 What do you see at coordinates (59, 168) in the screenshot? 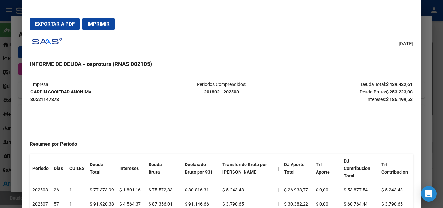
I see `th: Dias` at bounding box center [59, 168].